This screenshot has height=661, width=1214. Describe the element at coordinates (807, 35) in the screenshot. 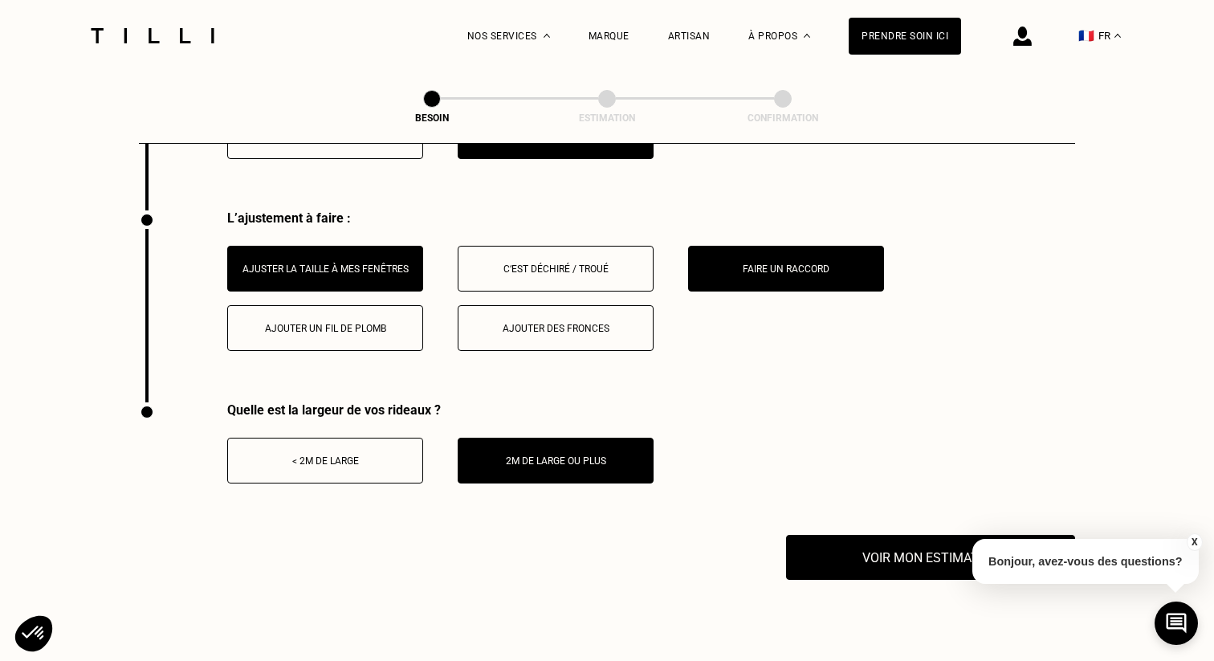

I see `img: Menu déroulant à propos` at that location.